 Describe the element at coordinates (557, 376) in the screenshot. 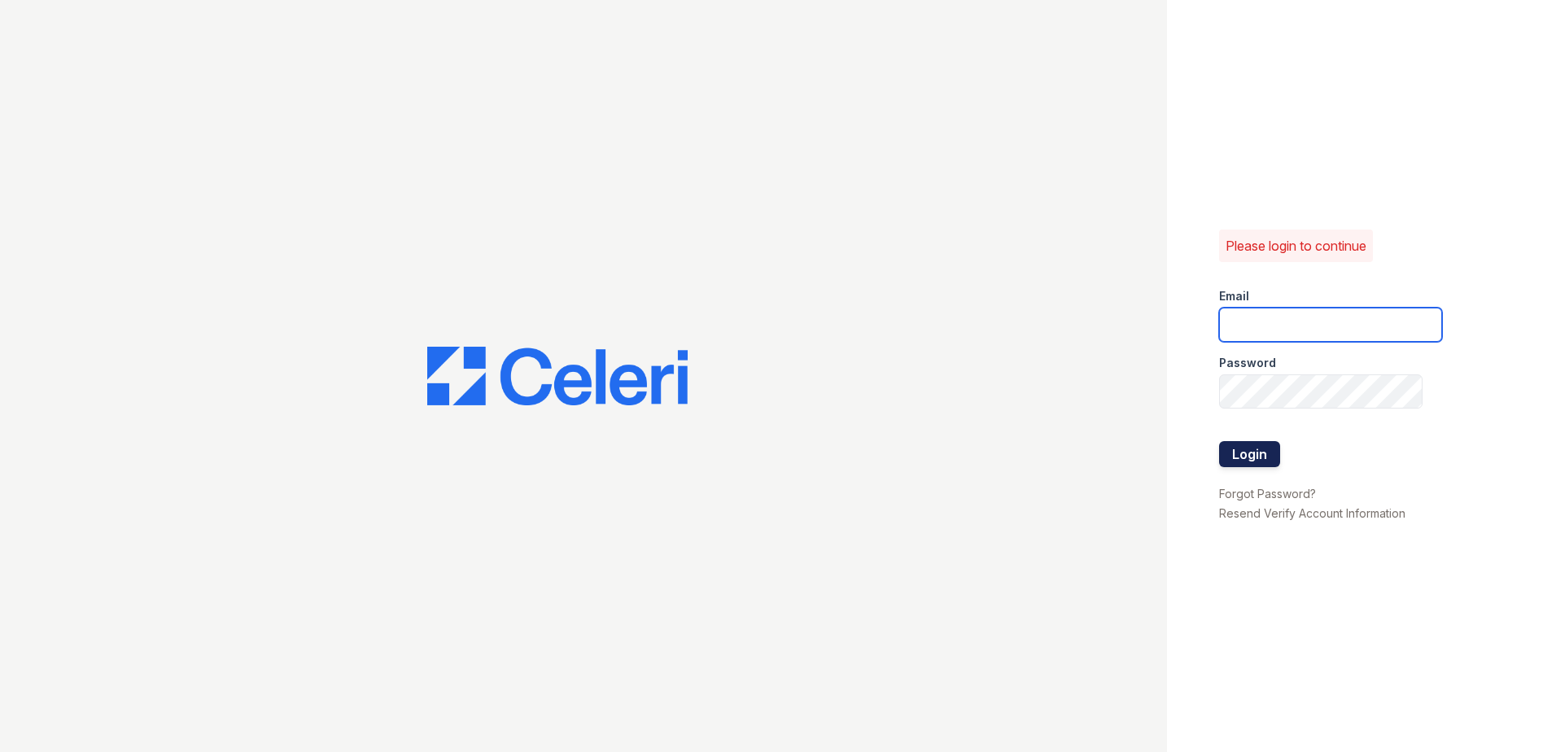

I see `img: CE_Logo_Blue-a8612792a0a2168367f1c8372b55b34899dd931a85d93a1a3d3e32e68fde9ad4.png` at that location.